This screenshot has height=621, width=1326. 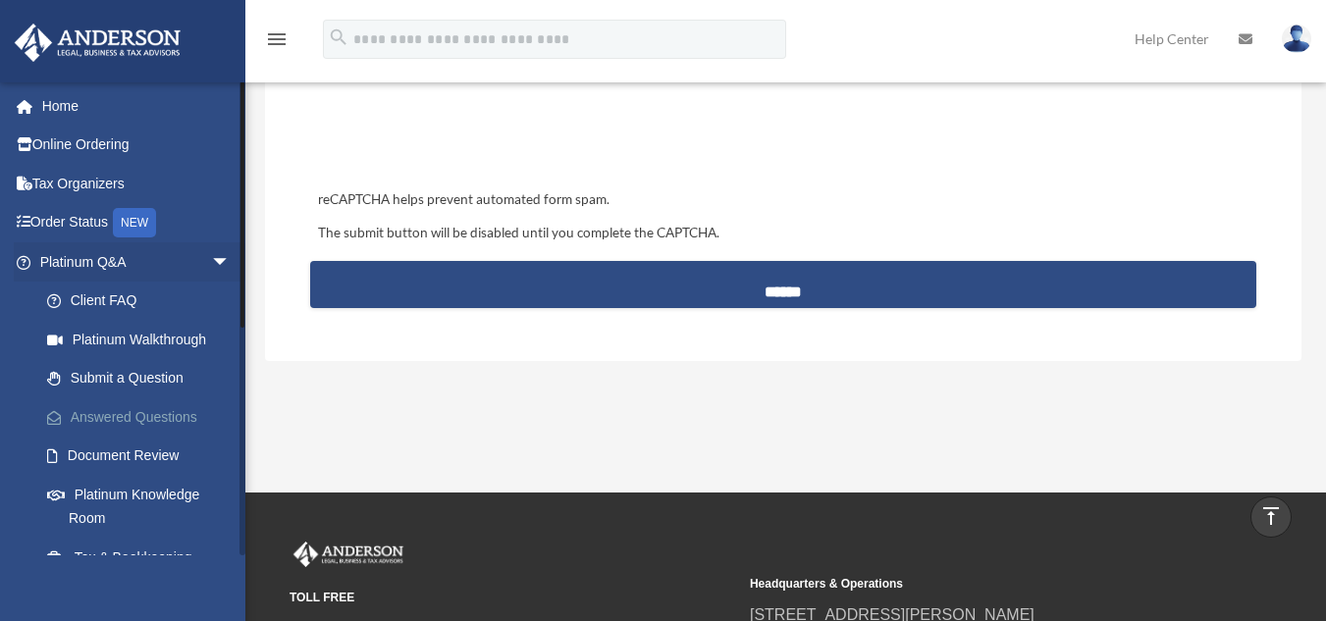 I want to click on i: menu, so click(x=277, y=39).